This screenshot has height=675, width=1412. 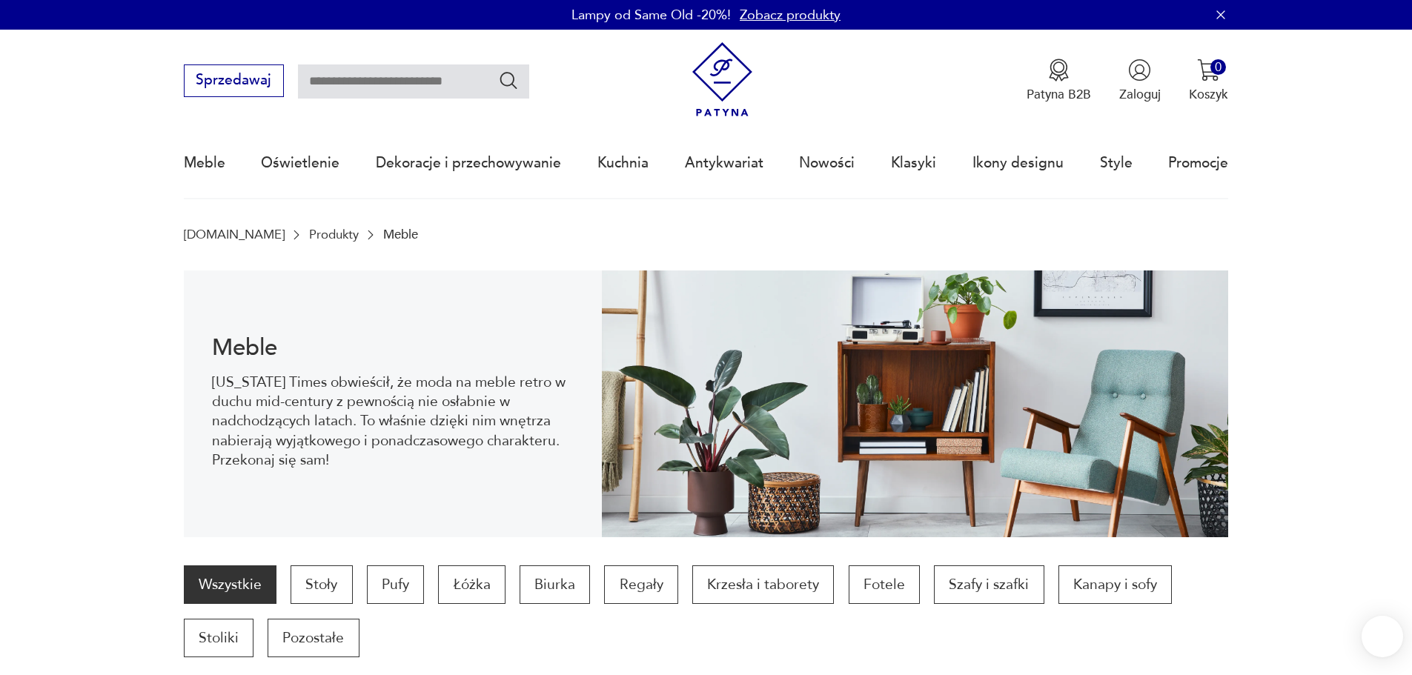 What do you see at coordinates (392, 348) in the screenshot?
I see `h1: Meble` at bounding box center [392, 348].